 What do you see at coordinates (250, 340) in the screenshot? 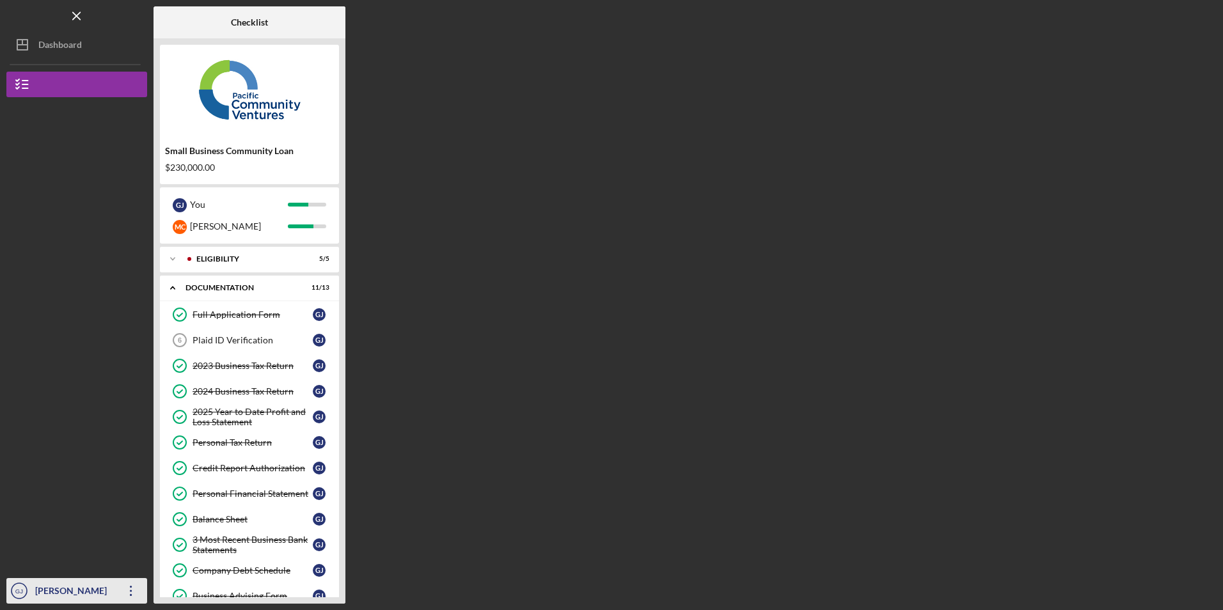
I see `a: 6Plaid ID VerificationGJ` at bounding box center [250, 340].